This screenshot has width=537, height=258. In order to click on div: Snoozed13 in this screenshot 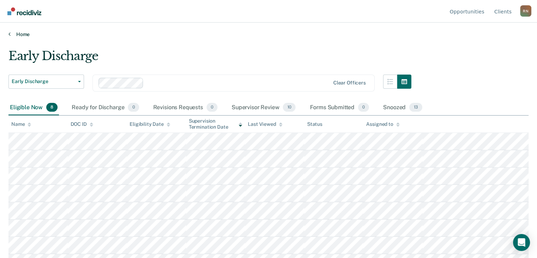, I will do `click(403, 108)`.